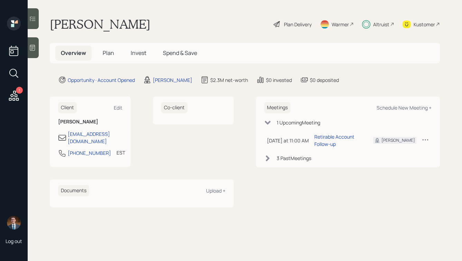  I want to click on div: Log out, so click(14, 241).